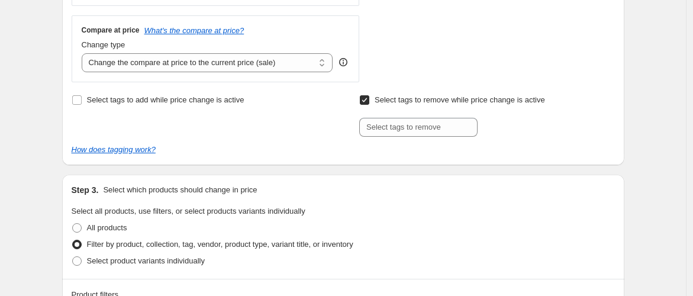 This screenshot has height=296, width=693. I want to click on span: Change type, so click(104, 44).